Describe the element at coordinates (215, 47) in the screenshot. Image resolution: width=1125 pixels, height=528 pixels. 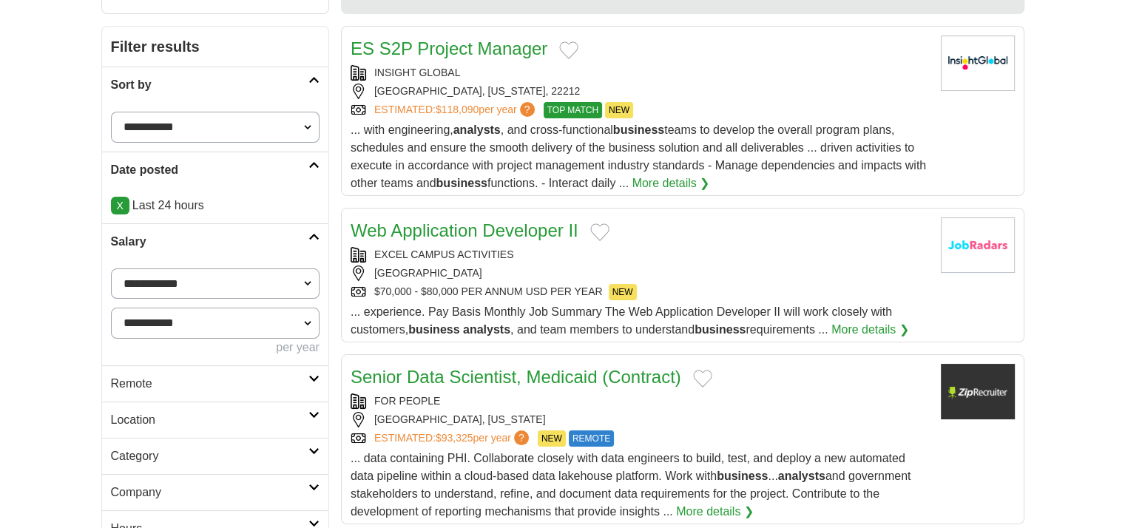
I see `h2: Filter results` at that location.